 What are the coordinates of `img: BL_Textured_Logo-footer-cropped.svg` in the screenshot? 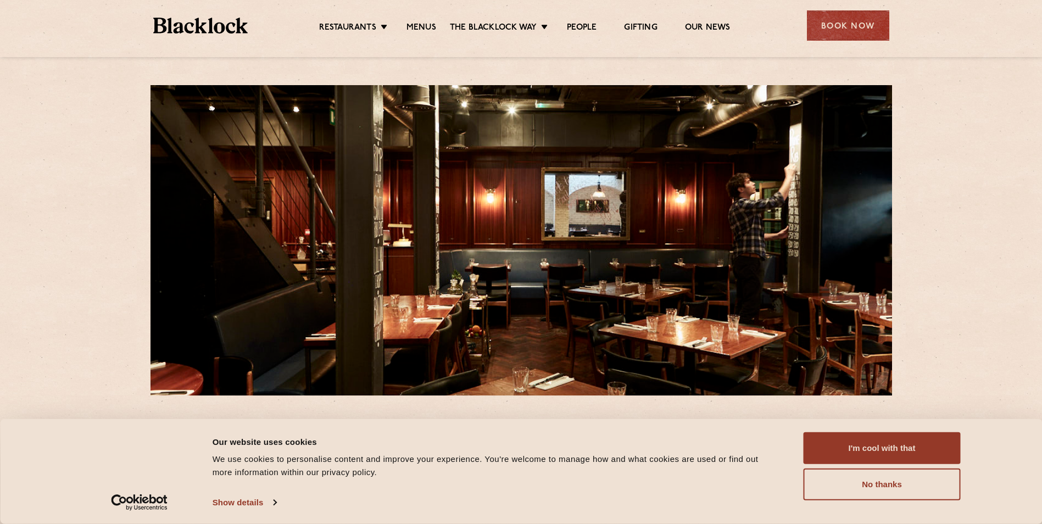 It's located at (201, 25).